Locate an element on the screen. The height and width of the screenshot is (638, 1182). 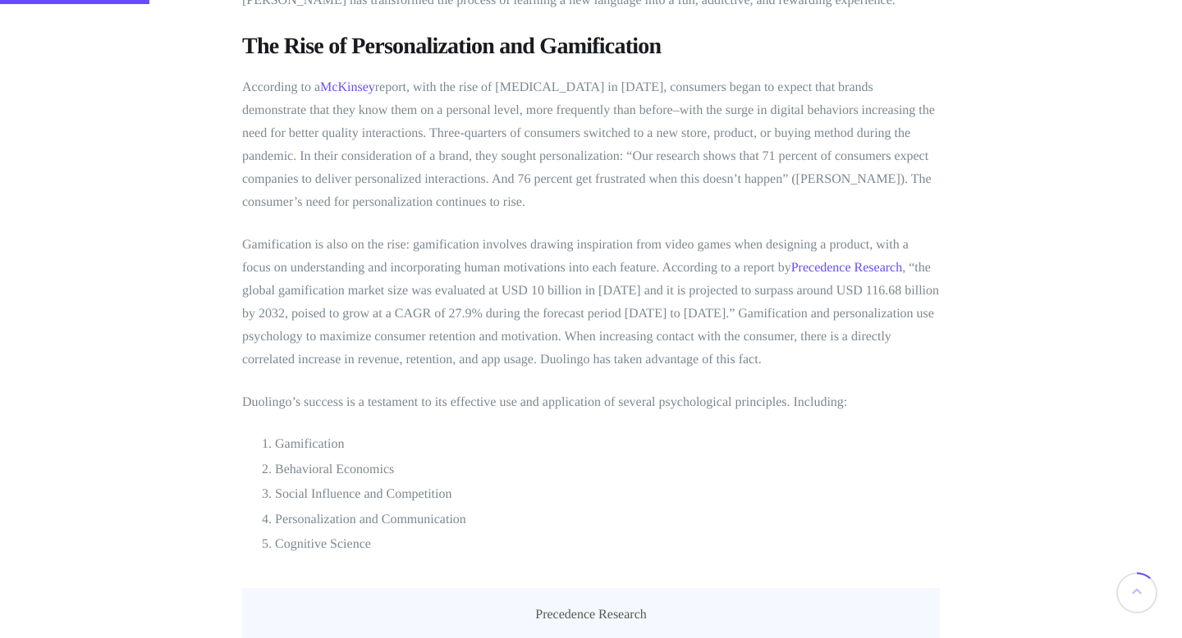
li: Social Influence and Competition is located at coordinates (607, 495).